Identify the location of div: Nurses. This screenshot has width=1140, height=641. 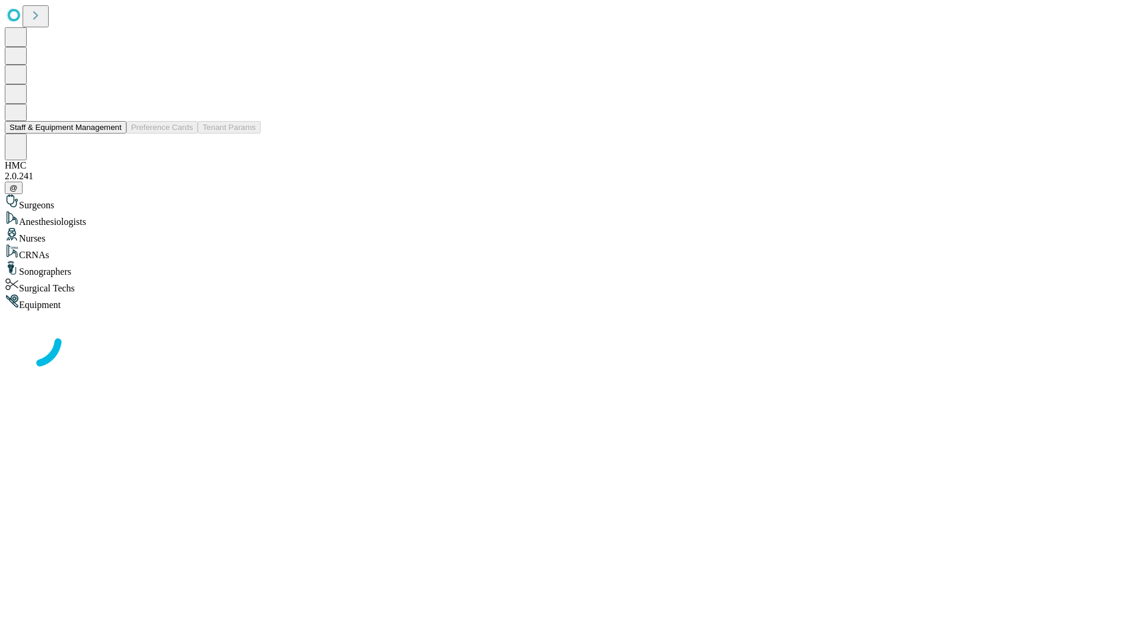
(570, 236).